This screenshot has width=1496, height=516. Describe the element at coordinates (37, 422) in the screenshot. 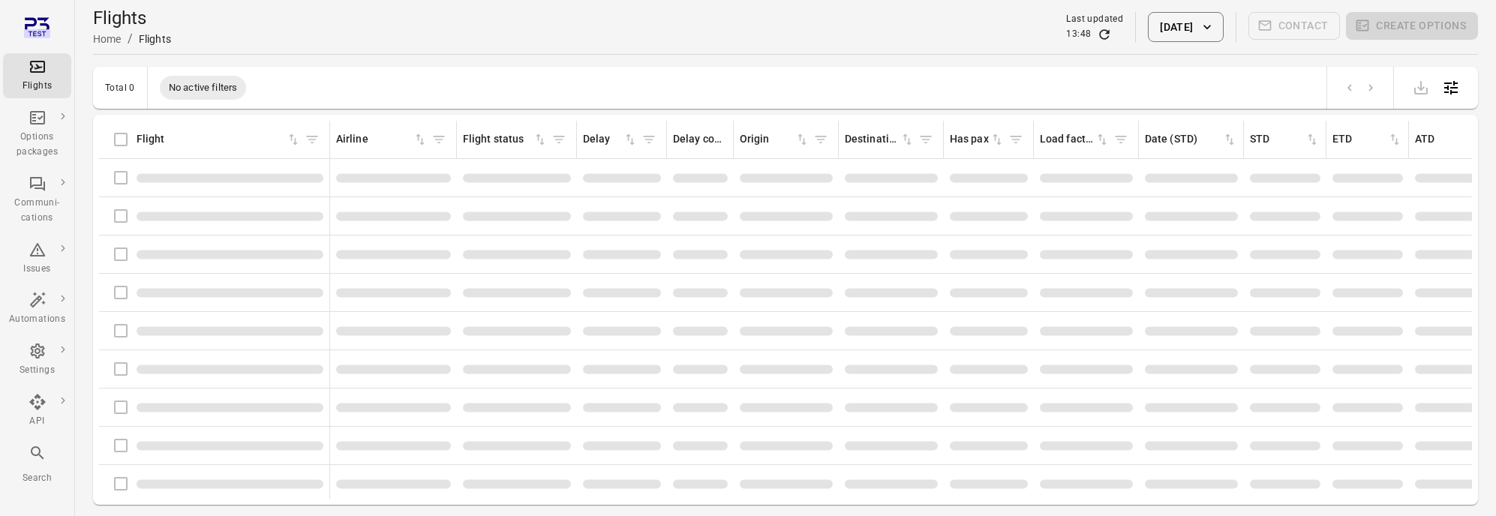

I see `div: API` at that location.